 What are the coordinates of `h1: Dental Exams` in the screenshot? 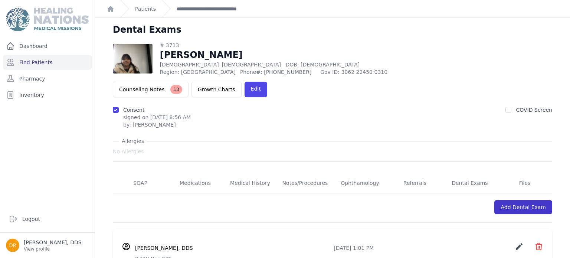 It's located at (147, 30).